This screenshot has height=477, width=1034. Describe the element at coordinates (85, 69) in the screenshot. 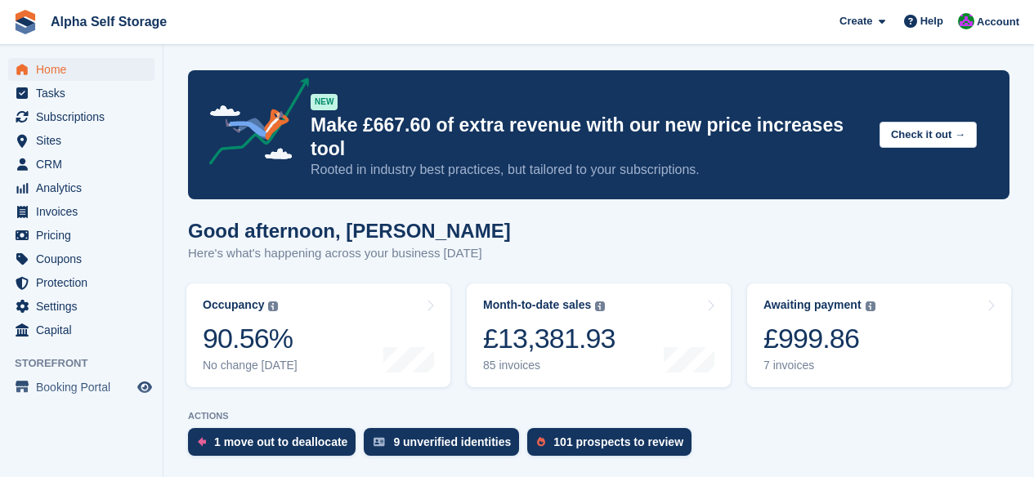

I see `span: Home` at that location.